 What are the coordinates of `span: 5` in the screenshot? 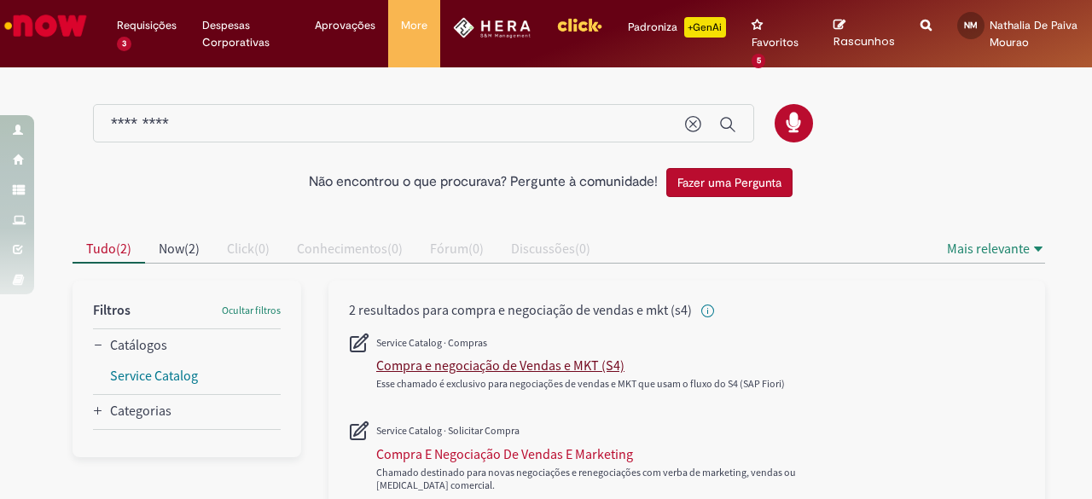 It's located at (758, 61).